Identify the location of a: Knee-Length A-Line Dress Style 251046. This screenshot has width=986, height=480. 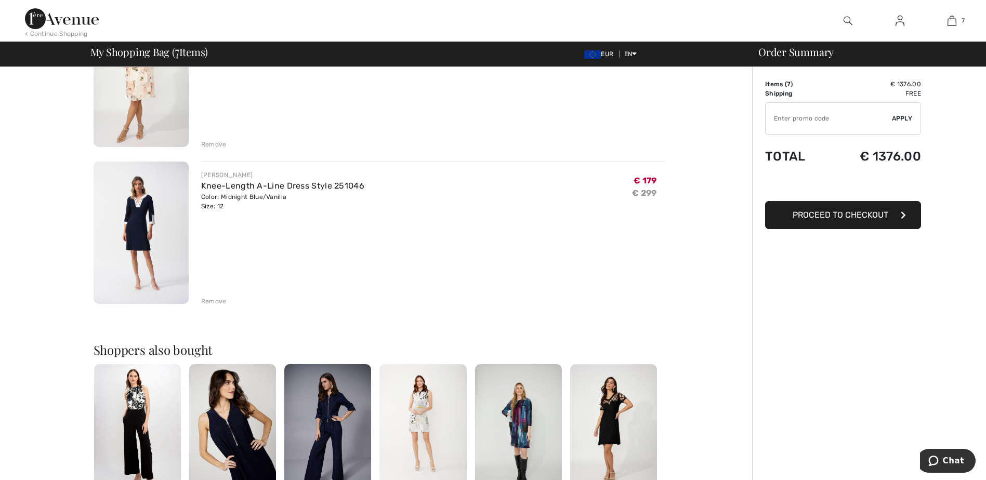
(283, 186).